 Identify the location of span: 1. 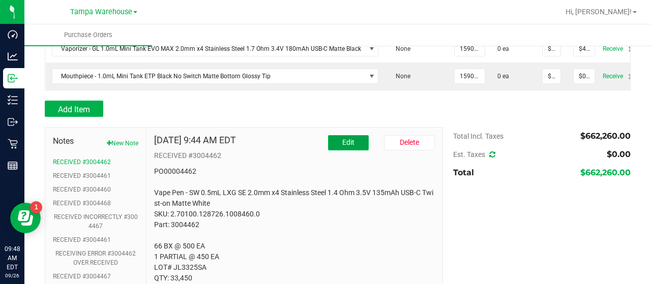
(6, 6).